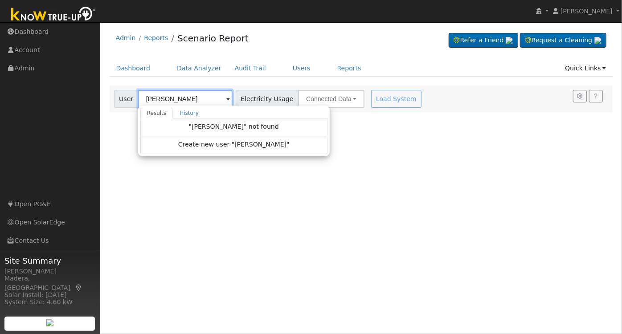  Describe the element at coordinates (199, 68) in the screenshot. I see `a: Data Analyzer` at that location.